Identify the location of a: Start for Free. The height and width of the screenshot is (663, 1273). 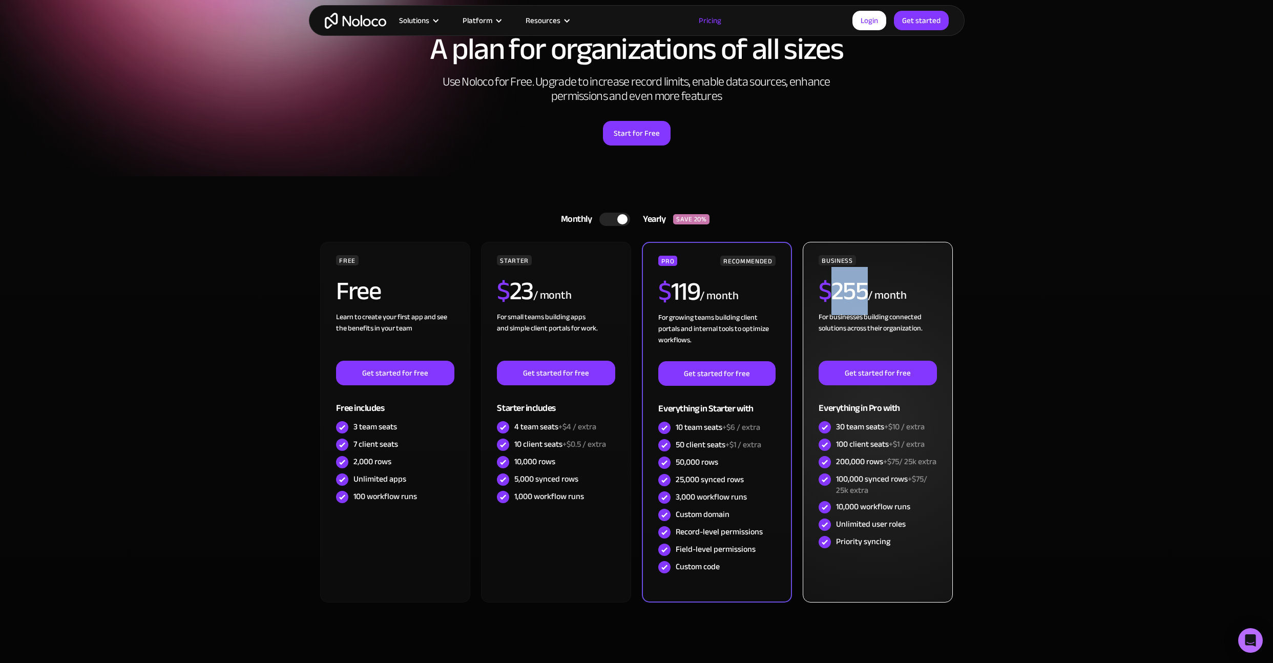
(637, 133).